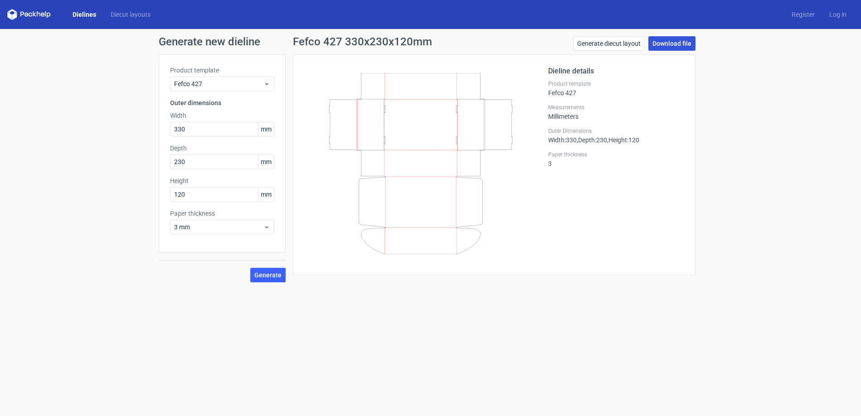  Describe the element at coordinates (592, 140) in the screenshot. I see `span: , Depth : 230` at that location.